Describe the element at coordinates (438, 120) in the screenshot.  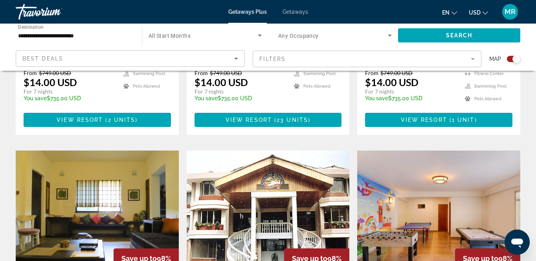
I see `a: View Resort(1 unit)` at that location.